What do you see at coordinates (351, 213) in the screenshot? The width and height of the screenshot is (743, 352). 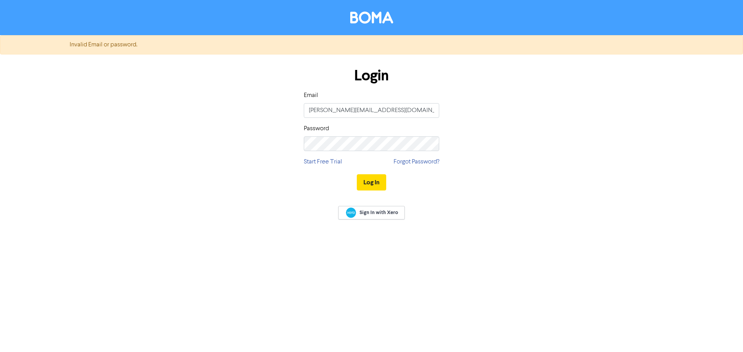 I see `img: Xero logo` at bounding box center [351, 213].